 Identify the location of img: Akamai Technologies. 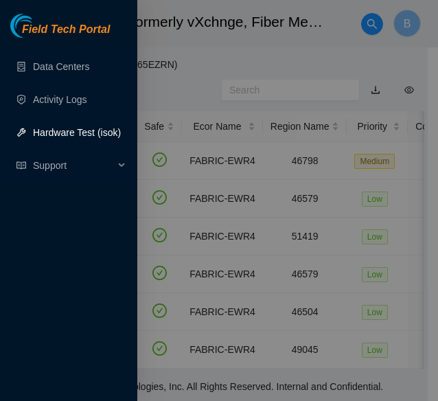
(40, 25).